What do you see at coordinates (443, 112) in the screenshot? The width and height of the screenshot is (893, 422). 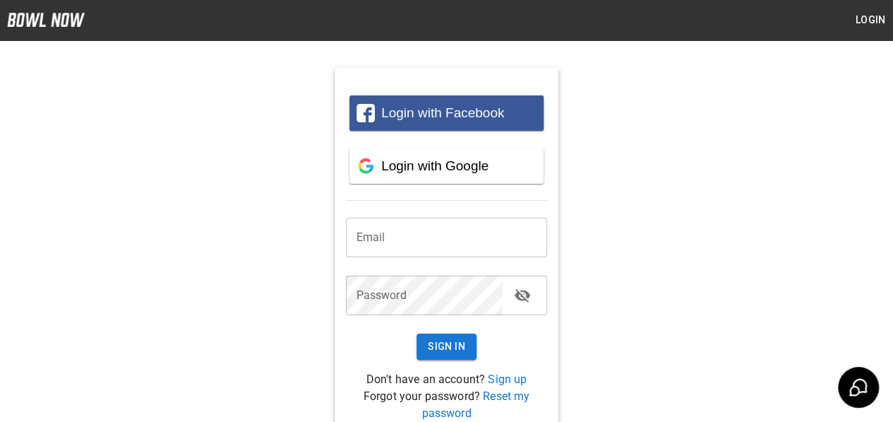 I see `span: Login with Facebook` at bounding box center [443, 112].